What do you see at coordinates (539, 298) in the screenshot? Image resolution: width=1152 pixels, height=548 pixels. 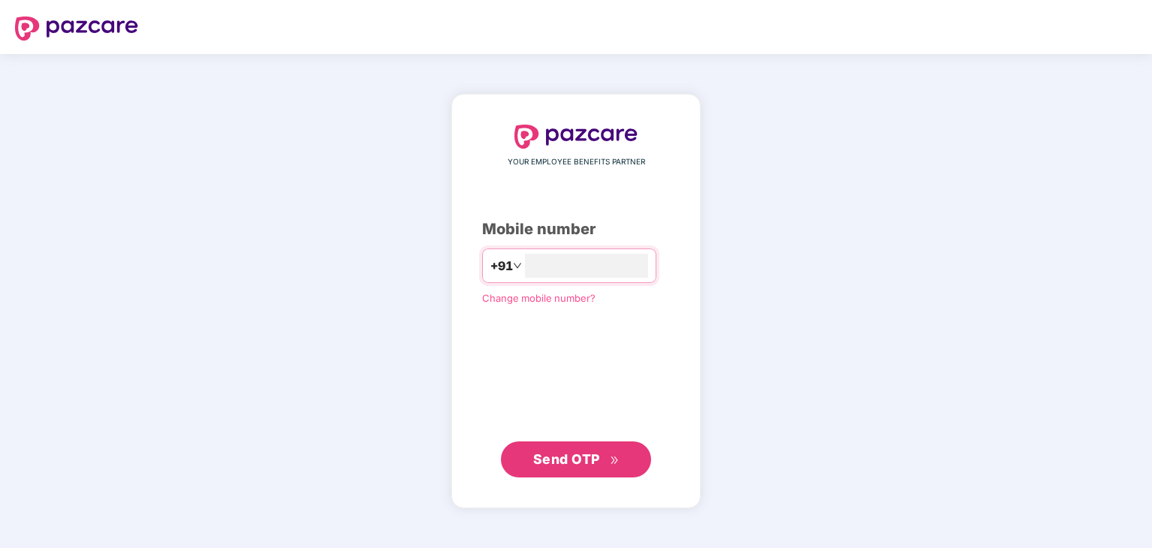 I see `a: Change mobile number?` at bounding box center [539, 298].